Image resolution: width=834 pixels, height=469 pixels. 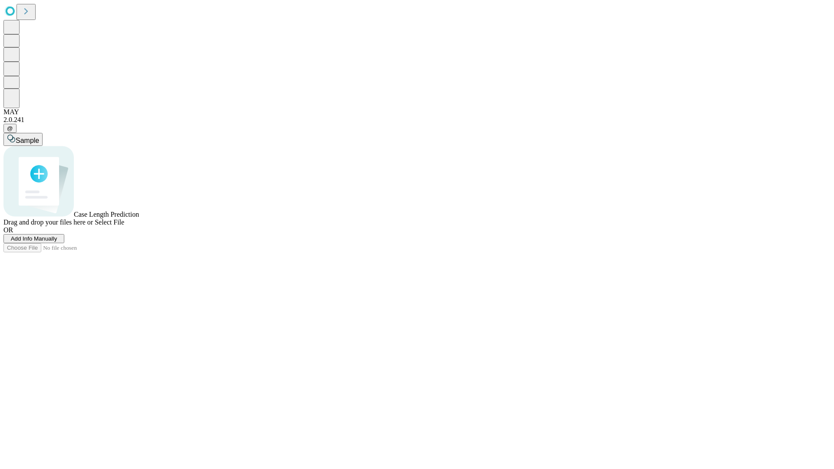 I want to click on span: Add Info Manually, so click(x=34, y=239).